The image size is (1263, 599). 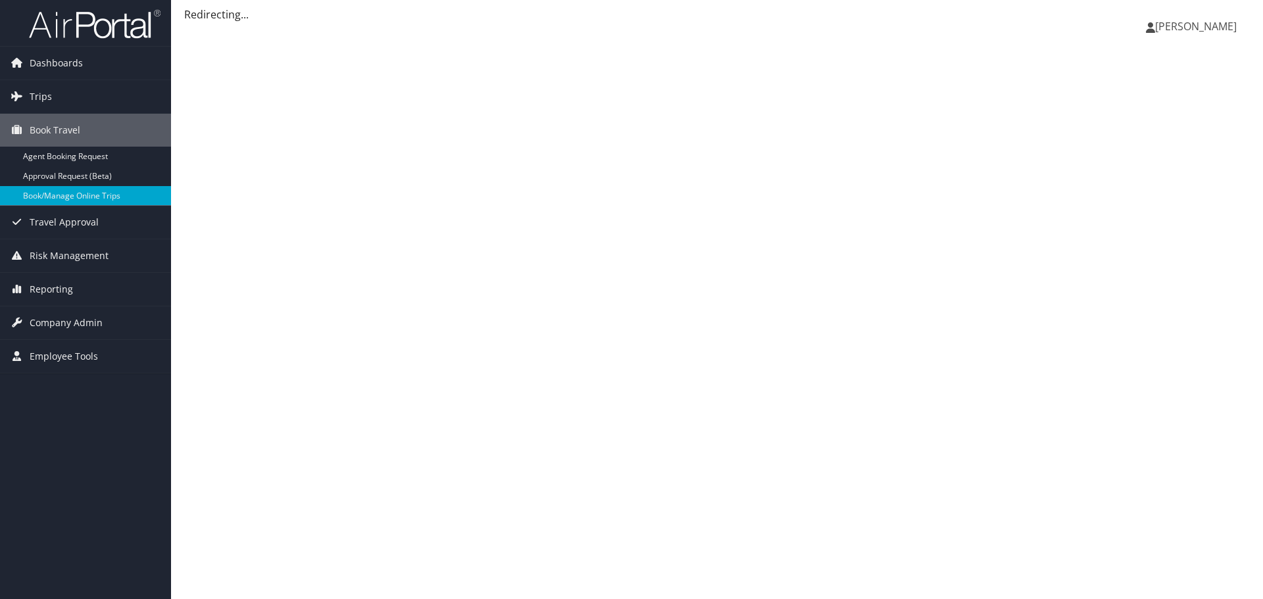 What do you see at coordinates (69, 256) in the screenshot?
I see `span: Risk Management` at bounding box center [69, 256].